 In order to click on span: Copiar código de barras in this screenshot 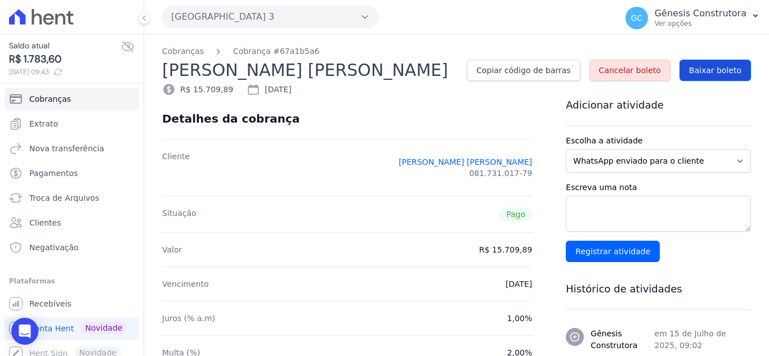, I will do `click(523, 70)`.